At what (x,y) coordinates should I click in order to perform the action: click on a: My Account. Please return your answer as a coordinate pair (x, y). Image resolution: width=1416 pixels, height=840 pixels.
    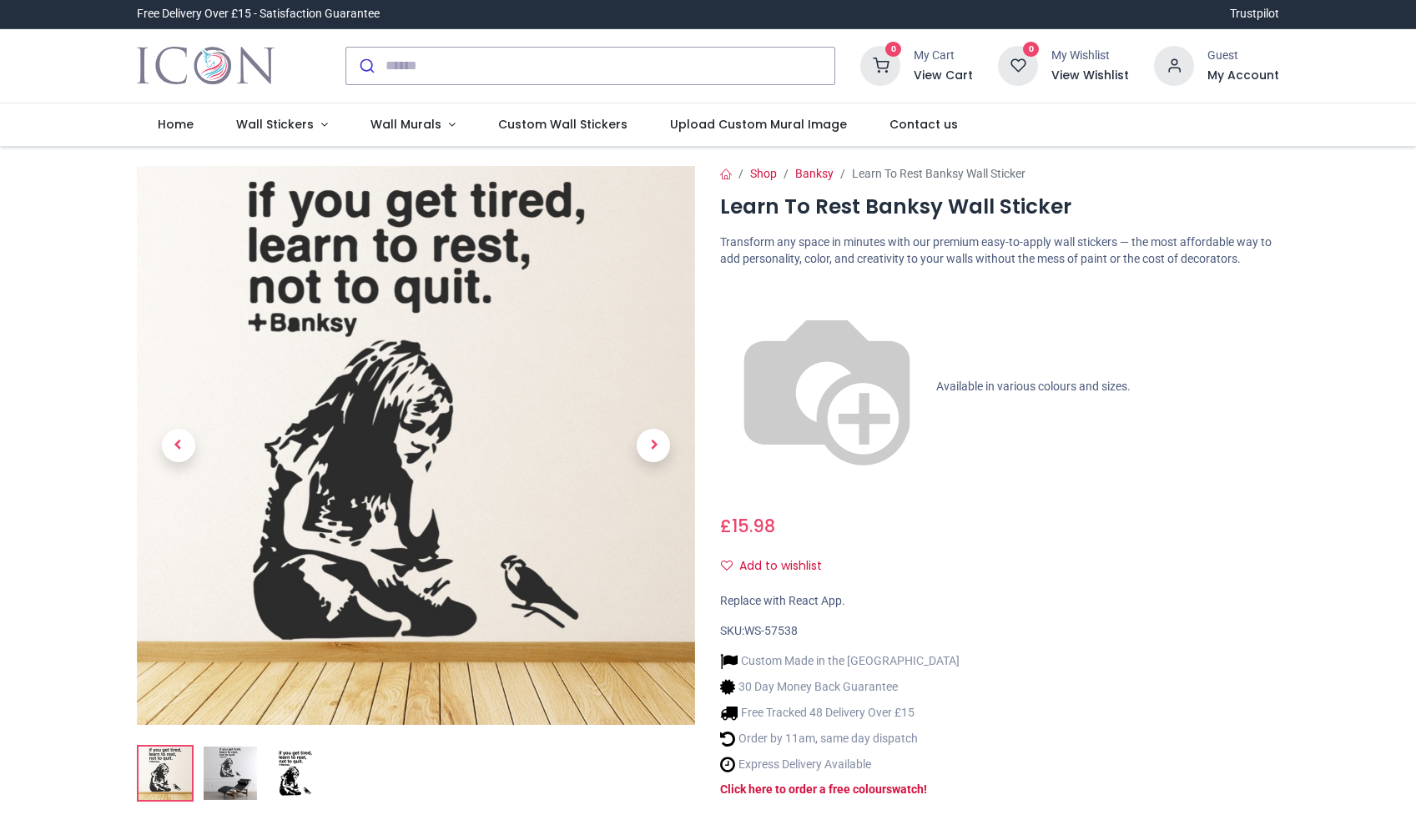
    Looking at the image, I should click on (1243, 76).